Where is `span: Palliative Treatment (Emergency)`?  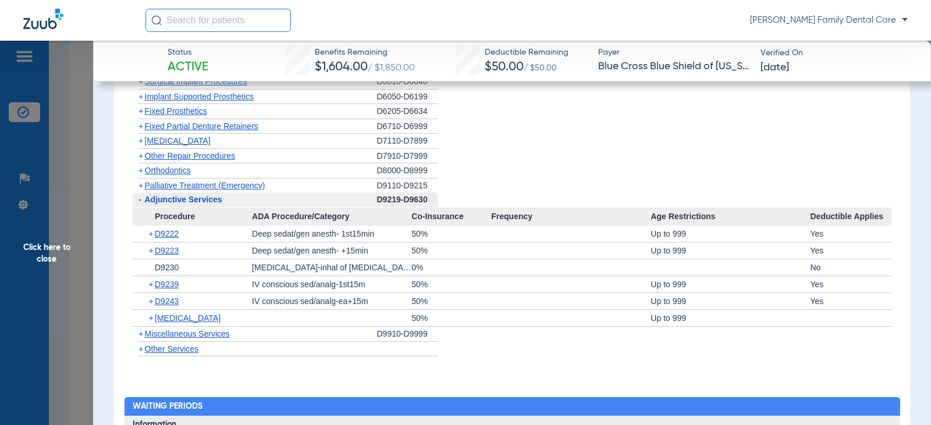
span: Palliative Treatment (Emergency) is located at coordinates (205, 186).